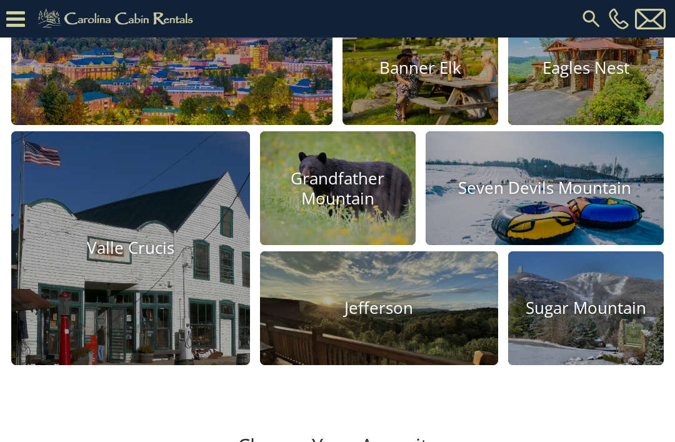 Image resolution: width=675 pixels, height=442 pixels. What do you see at coordinates (586, 68) in the screenshot?
I see `h4: Eagles Nest` at bounding box center [586, 68].